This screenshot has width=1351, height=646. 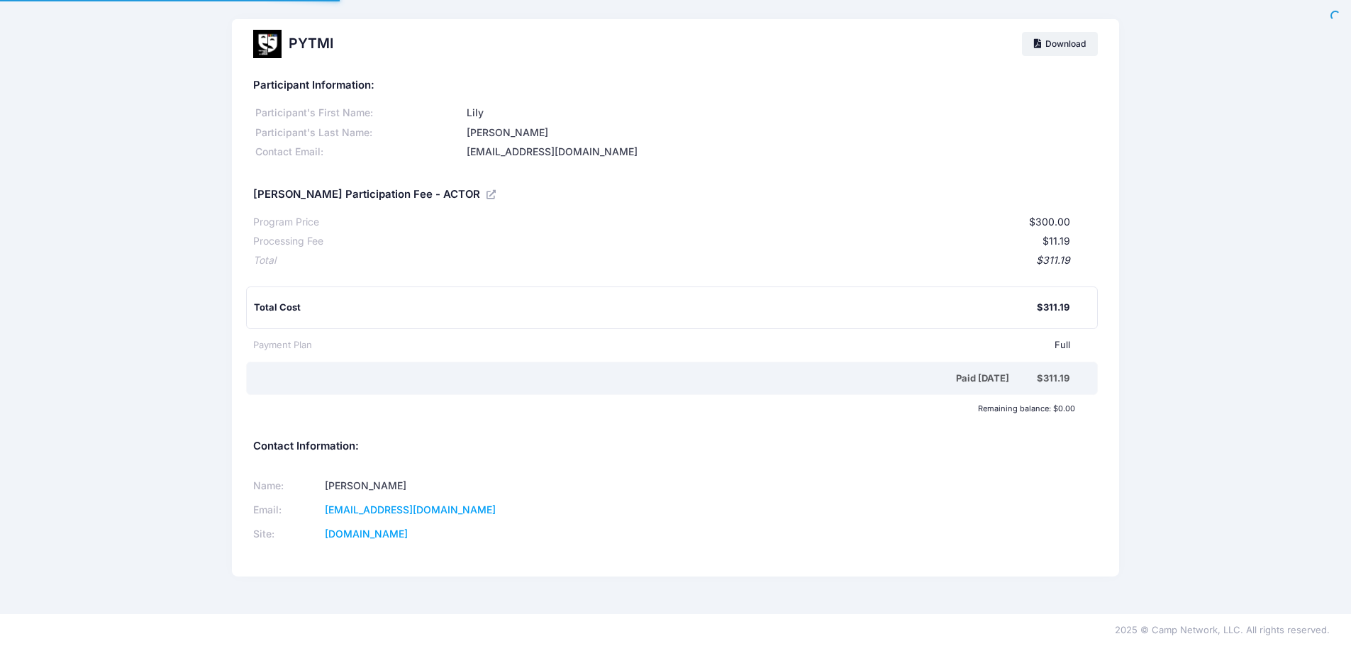 I want to click on a: View Registration Details, so click(x=492, y=194).